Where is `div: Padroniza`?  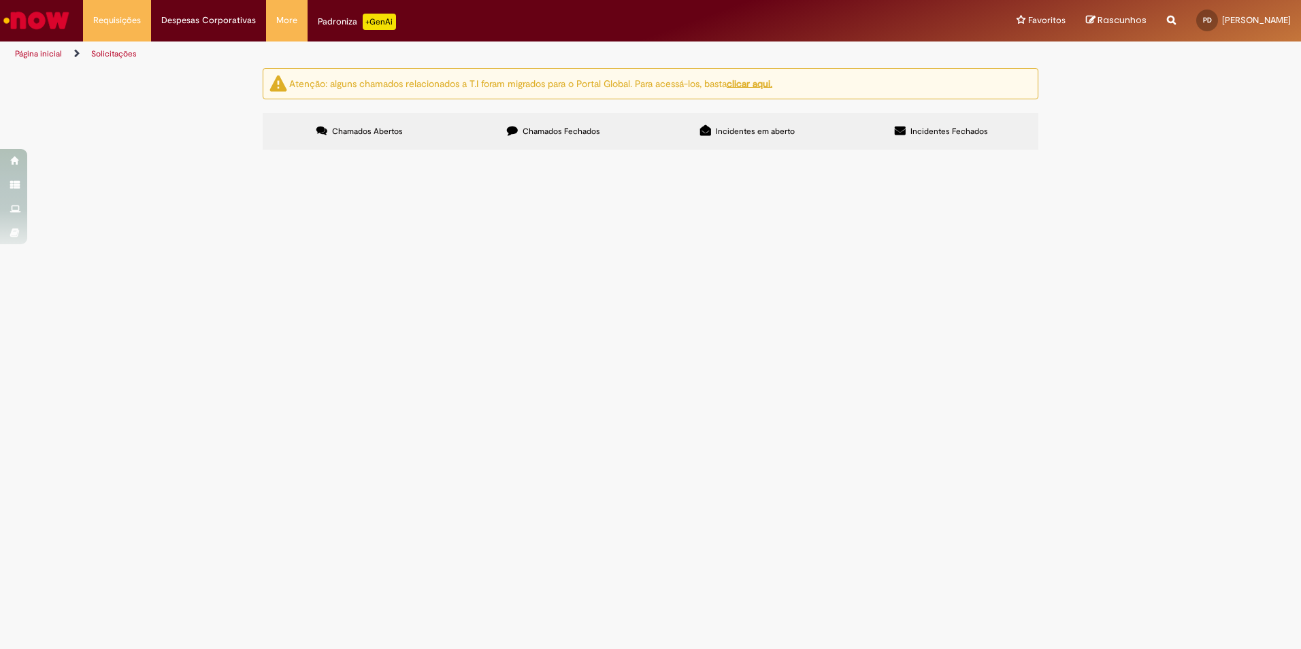 div: Padroniza is located at coordinates (357, 22).